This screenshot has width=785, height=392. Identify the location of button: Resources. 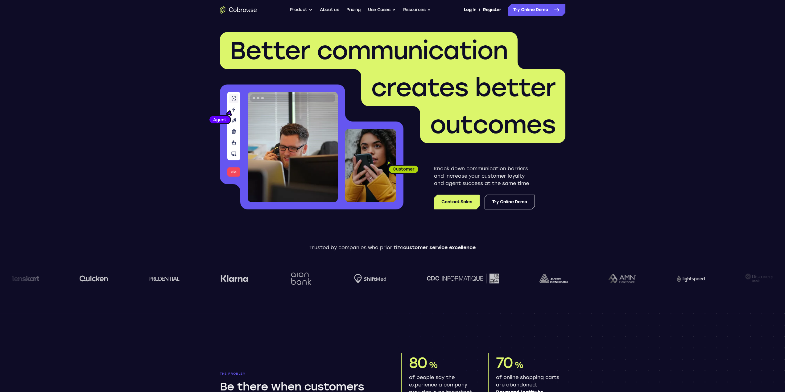
(417, 10).